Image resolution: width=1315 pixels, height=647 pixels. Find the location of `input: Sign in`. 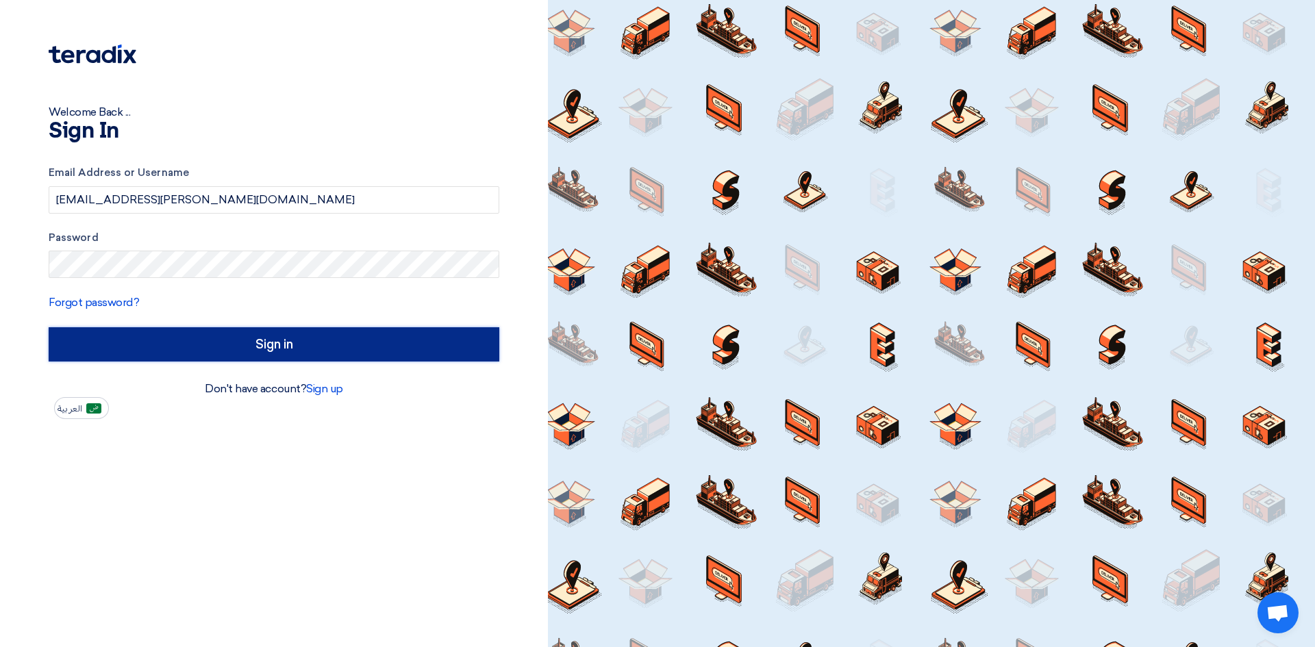

input: Sign in is located at coordinates (274, 345).